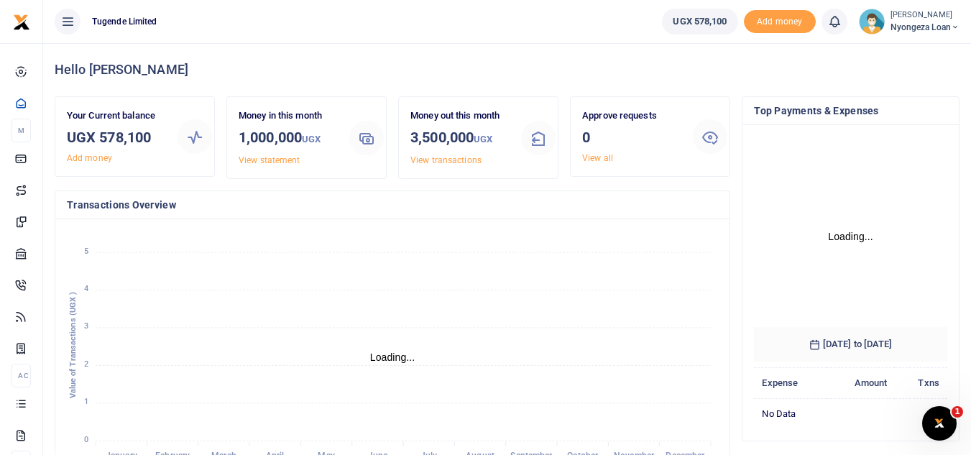  Describe the element at coordinates (86, 402) in the screenshot. I see `tspan: 1` at that location.